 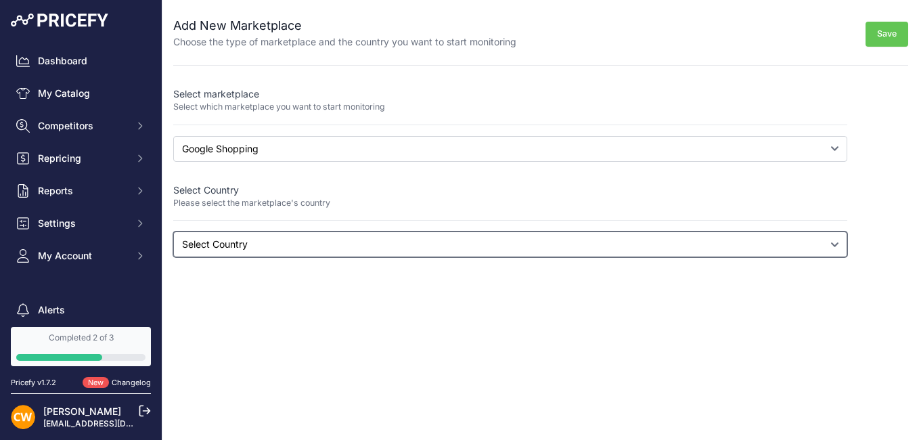 I want to click on a: Changelog, so click(x=131, y=382).